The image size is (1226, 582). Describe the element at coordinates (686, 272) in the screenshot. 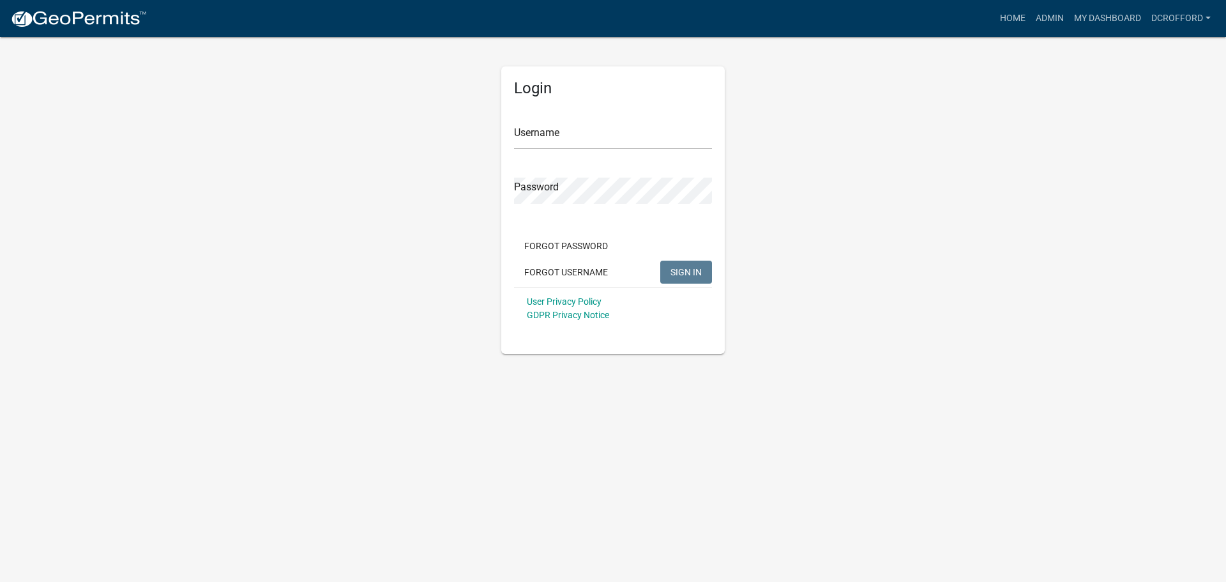

I see `button: SIGN IN` at that location.